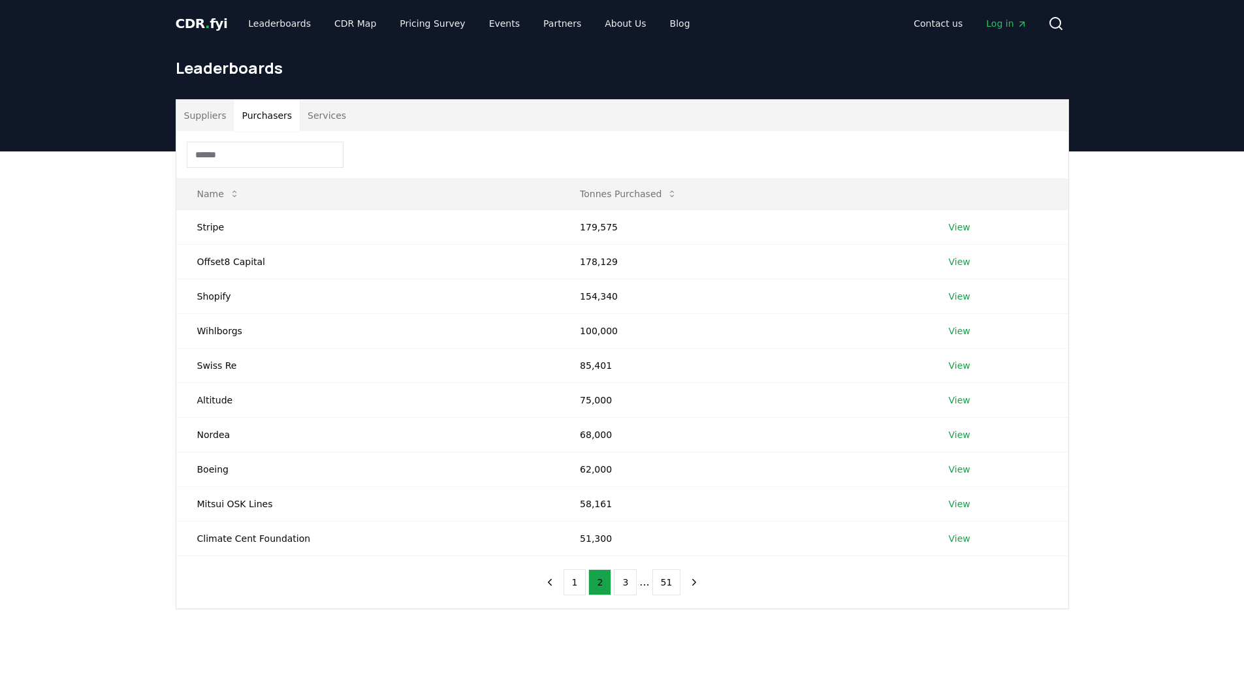 The width and height of the screenshot is (1244, 673). Describe the element at coordinates (368, 261) in the screenshot. I see `td: Offset8 Capital` at that location.